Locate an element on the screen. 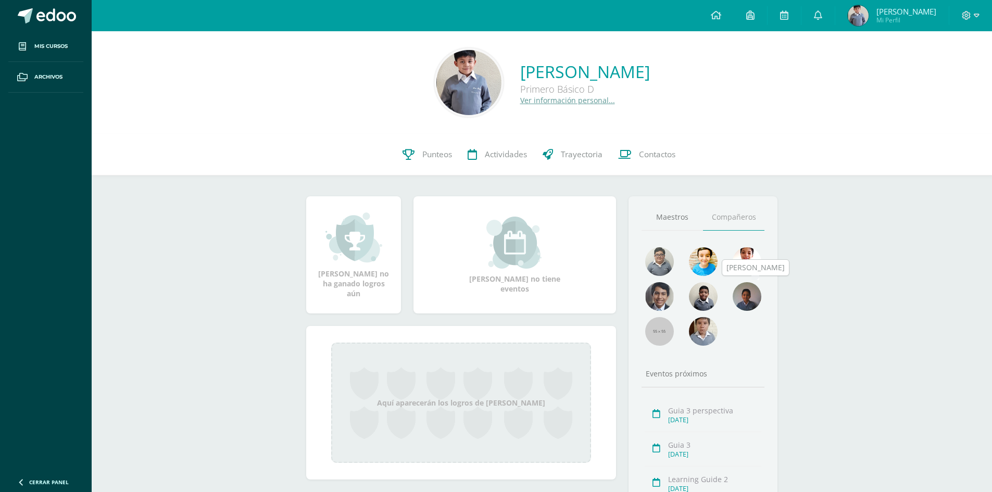 Image resolution: width=992 pixels, height=492 pixels. a: Contactos is located at coordinates (647, 155).